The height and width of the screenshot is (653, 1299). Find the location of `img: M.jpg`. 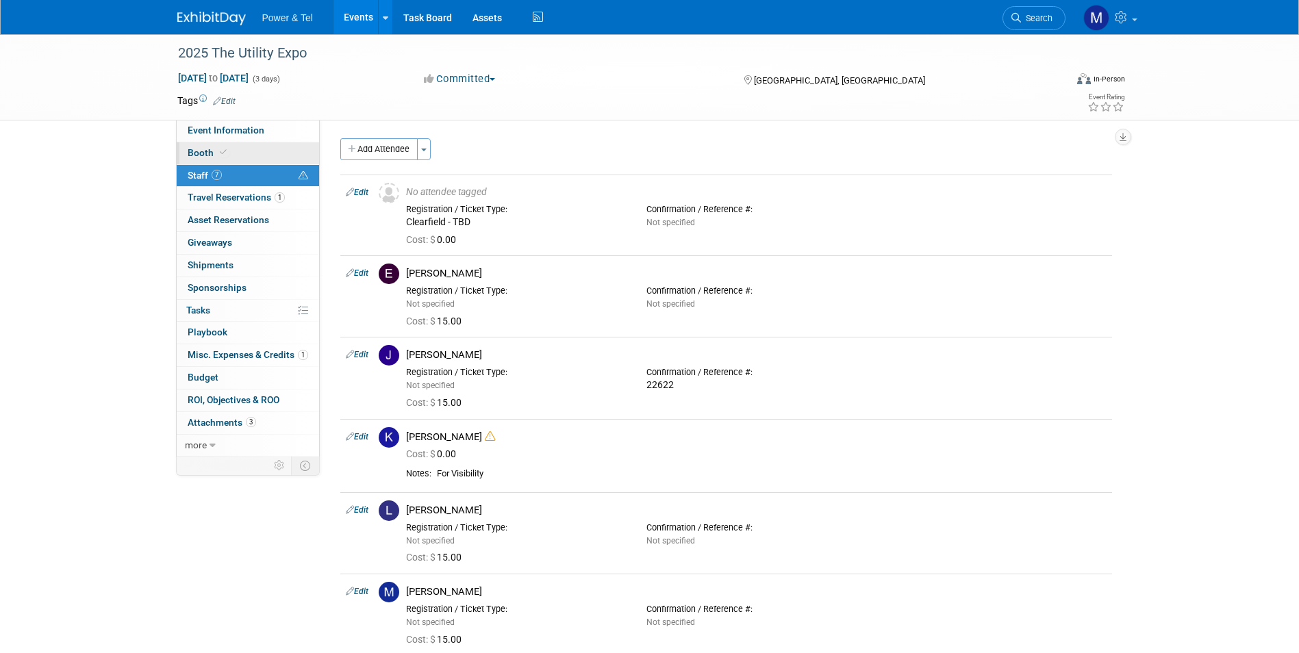

img: M.jpg is located at coordinates (389, 592).